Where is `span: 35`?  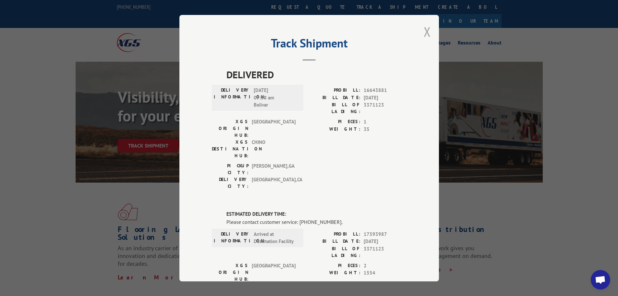
span: 35 is located at coordinates (385, 129).